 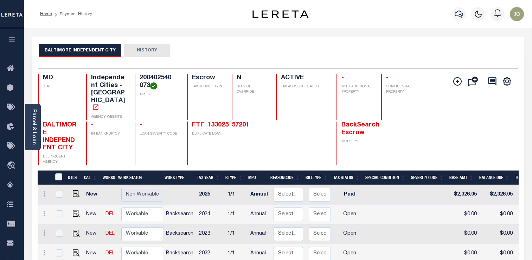 I want to click on th: MPO, so click(x=256, y=177).